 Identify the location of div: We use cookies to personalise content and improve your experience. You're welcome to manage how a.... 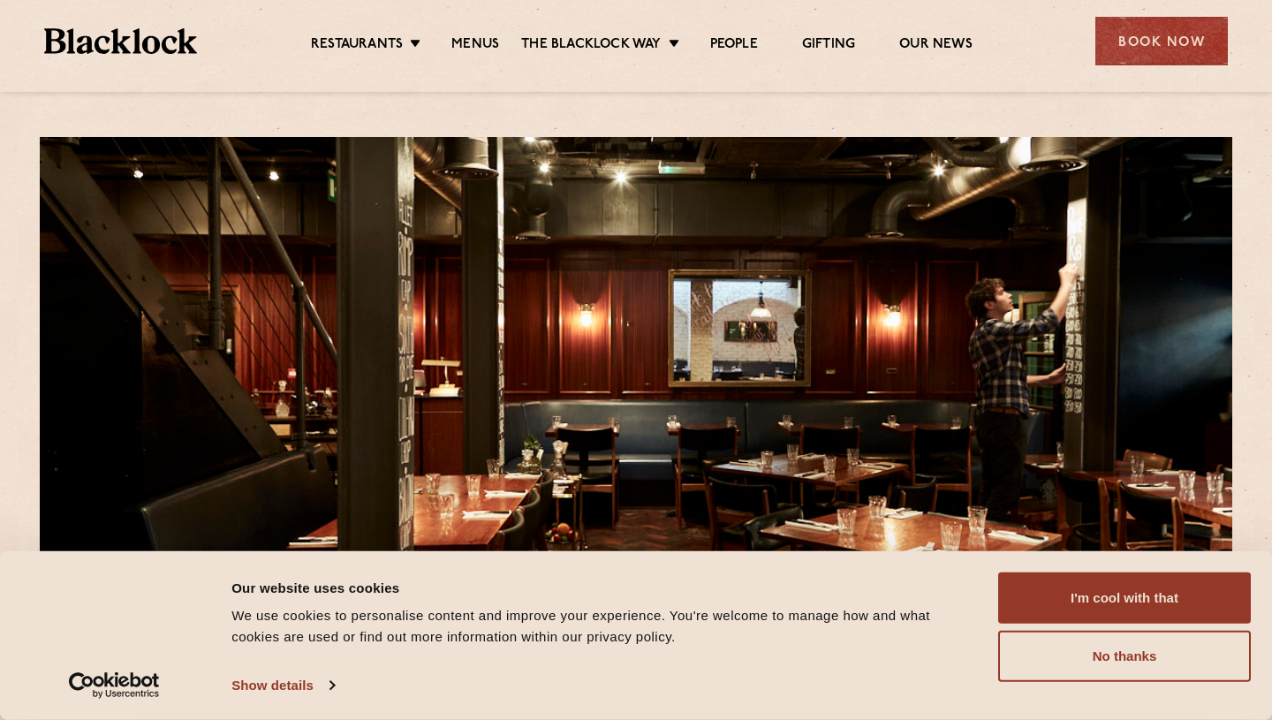
(604, 626).